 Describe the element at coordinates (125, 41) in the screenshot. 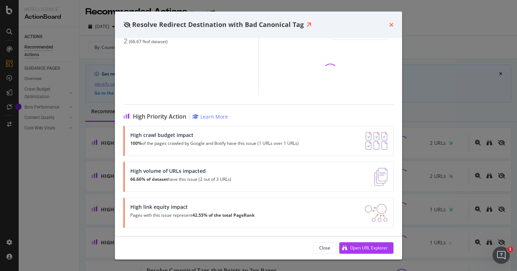

I see `div: 2` at that location.